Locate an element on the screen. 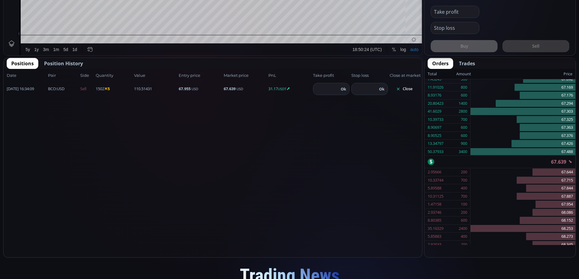  div: 8.80385 is located at coordinates (434, 221).